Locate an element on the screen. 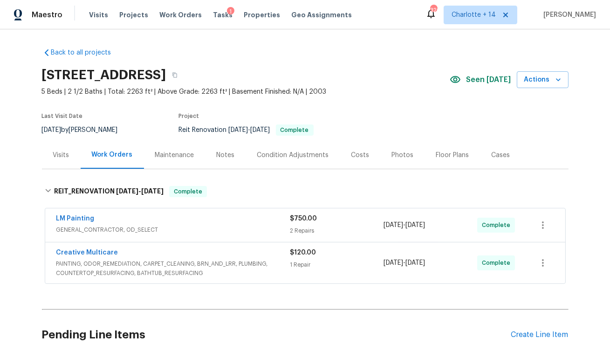 This screenshot has height=344, width=610. div: Floor Plans is located at coordinates (453, 155).